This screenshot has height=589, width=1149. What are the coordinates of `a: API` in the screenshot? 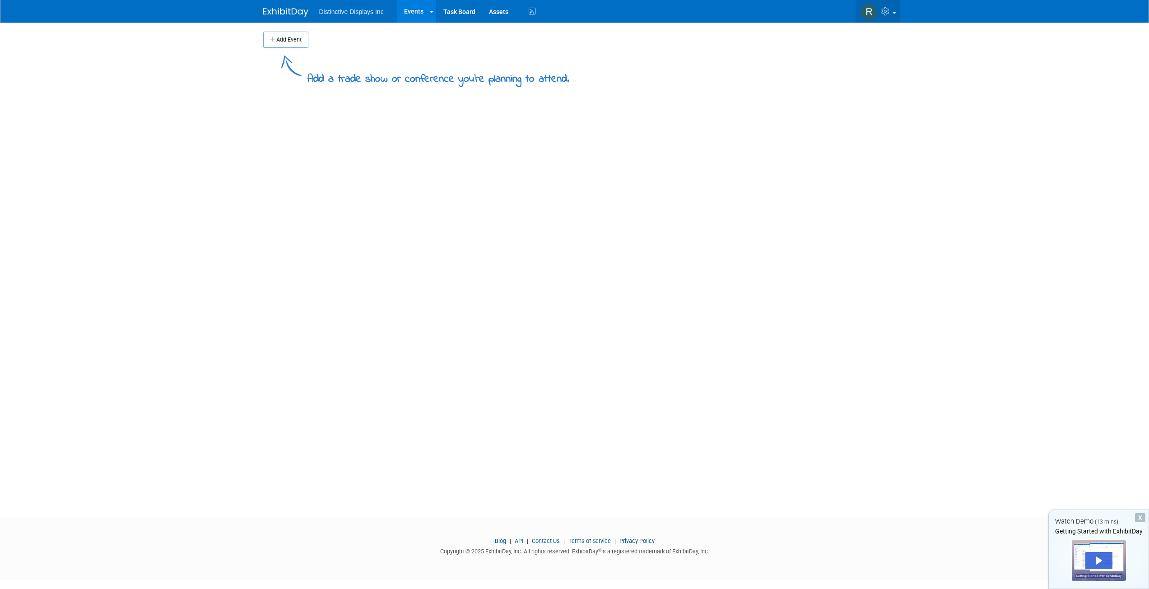 It's located at (519, 541).